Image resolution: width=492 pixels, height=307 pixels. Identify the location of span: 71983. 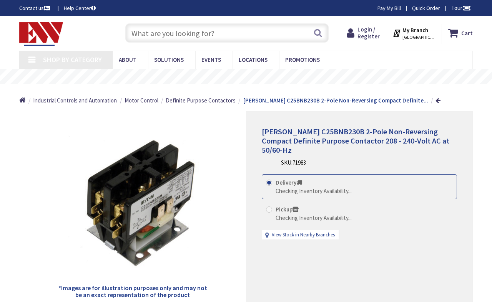
(299, 162).